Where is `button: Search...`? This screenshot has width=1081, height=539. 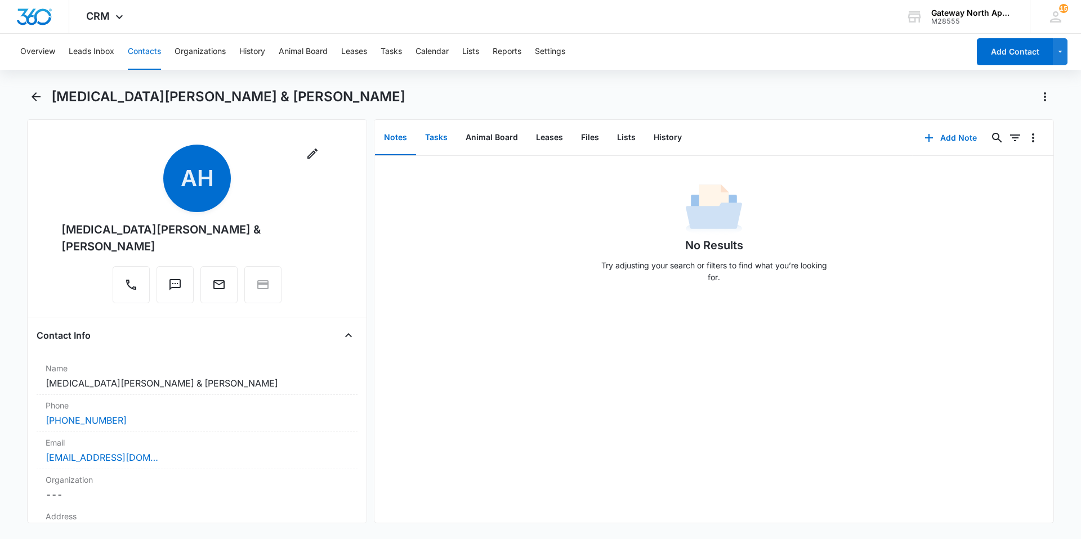
button: Search... is located at coordinates (997, 138).